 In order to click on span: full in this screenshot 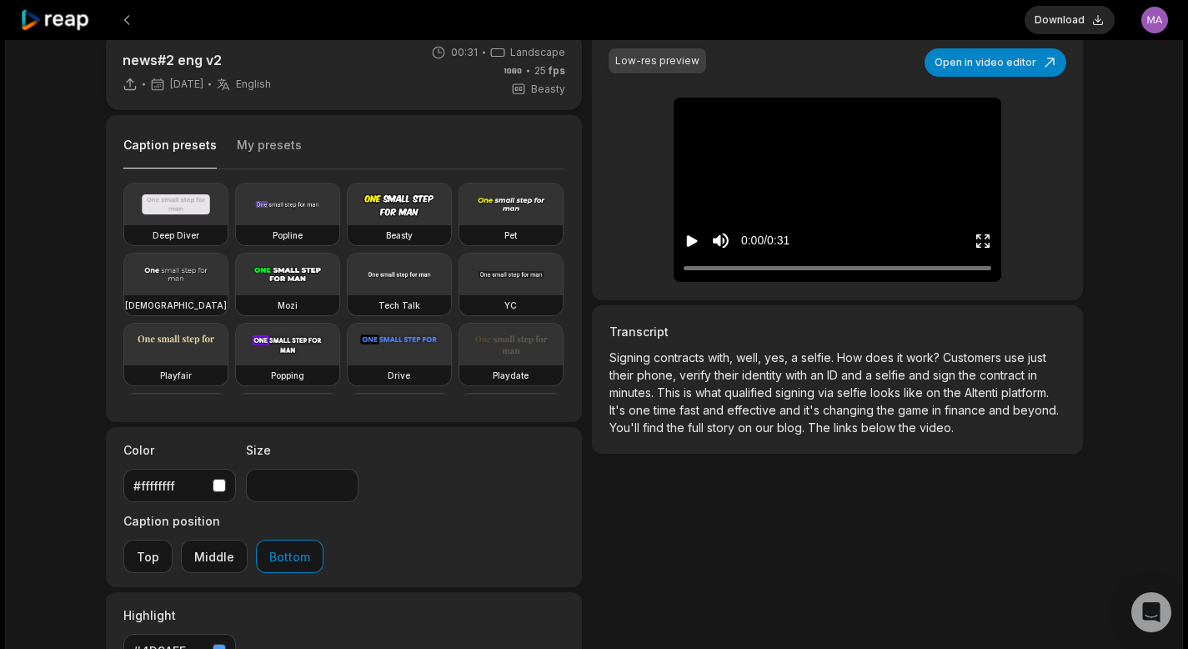, I will do `click(697, 427)`.